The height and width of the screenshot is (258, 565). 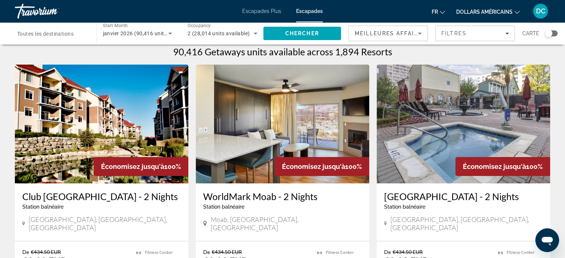 I want to click on img: WorldMark Moab - 2 Nights, so click(x=282, y=124).